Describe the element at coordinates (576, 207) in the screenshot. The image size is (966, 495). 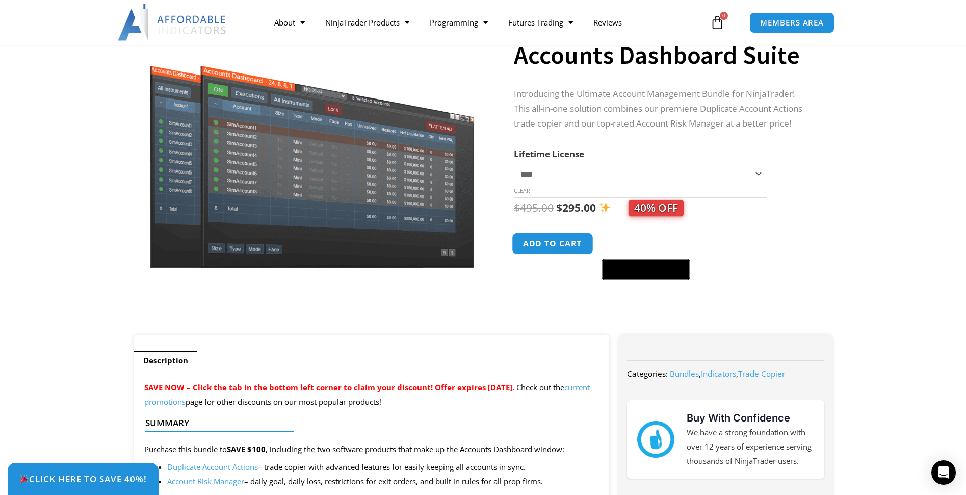
I see `bdi: 295.00` at that location.